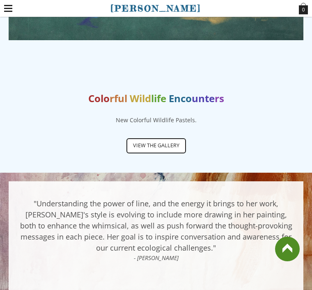  I want to click on div: ​New Colorful Wildlife Pastels., so click(156, 120).